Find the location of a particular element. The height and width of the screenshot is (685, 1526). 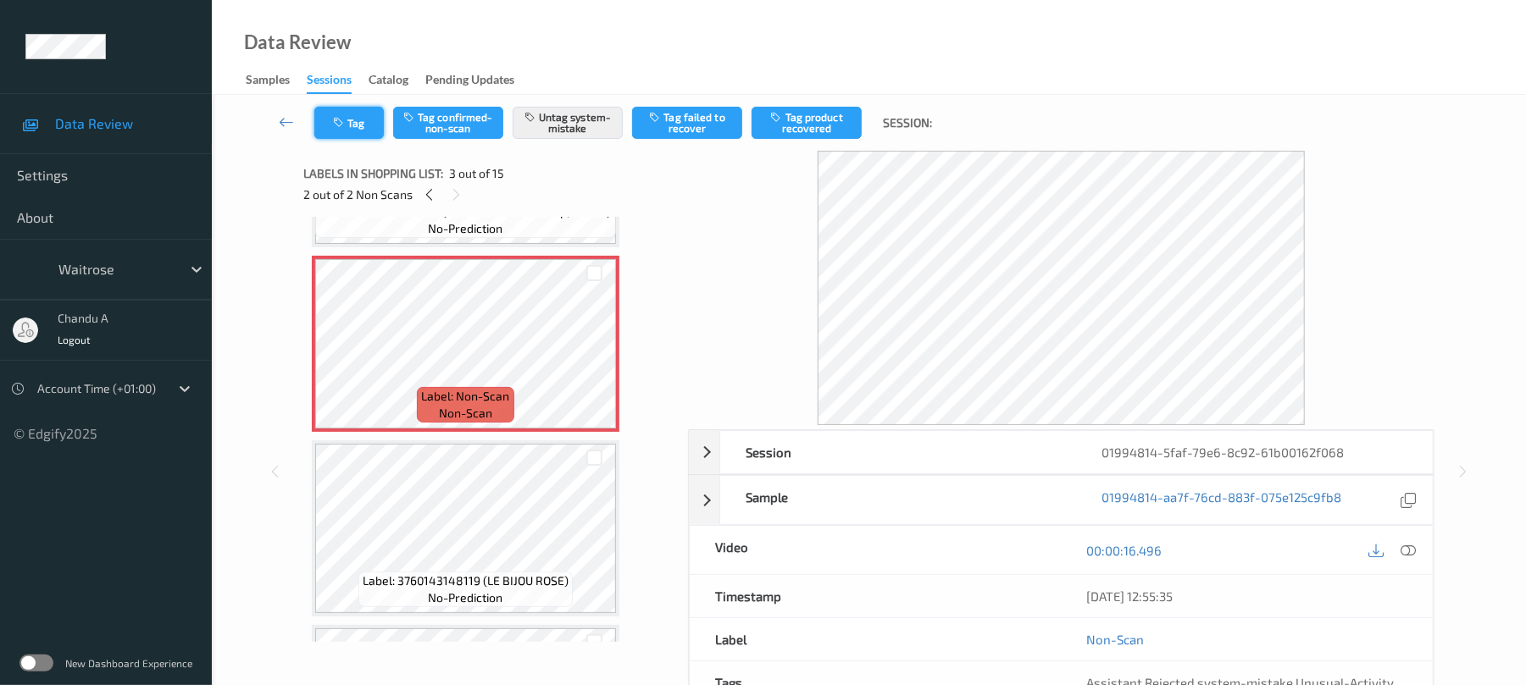

button: Tag failed to recover is located at coordinates (687, 123).